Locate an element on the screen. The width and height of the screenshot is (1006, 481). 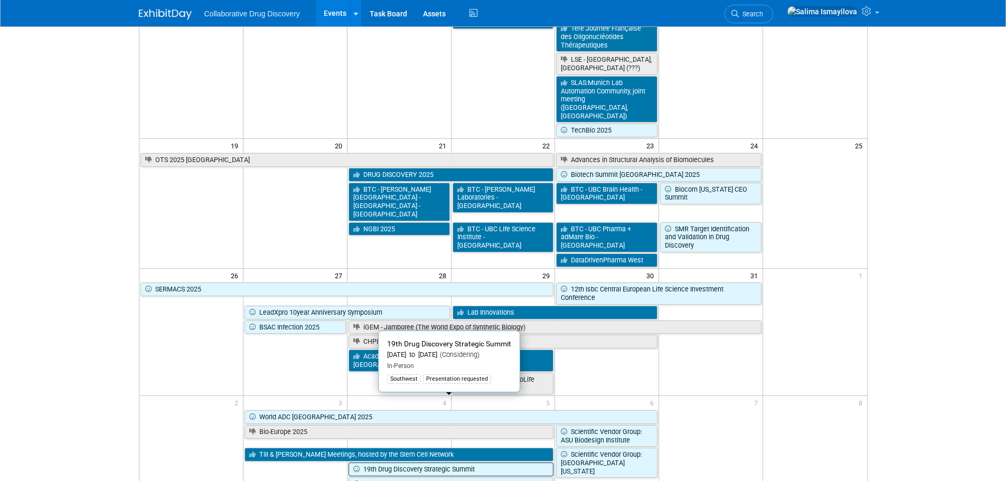
span: 19 is located at coordinates (236, 145).